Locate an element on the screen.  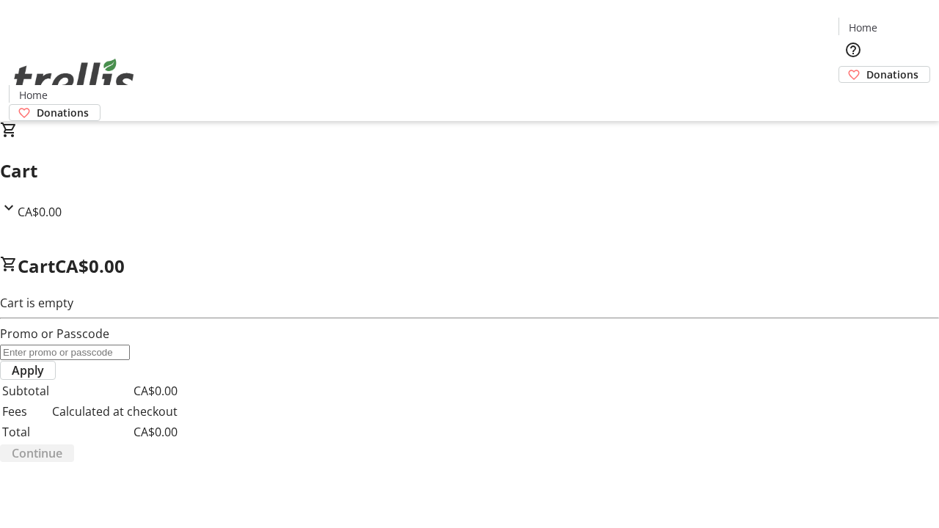
span: Apply is located at coordinates (28, 371).